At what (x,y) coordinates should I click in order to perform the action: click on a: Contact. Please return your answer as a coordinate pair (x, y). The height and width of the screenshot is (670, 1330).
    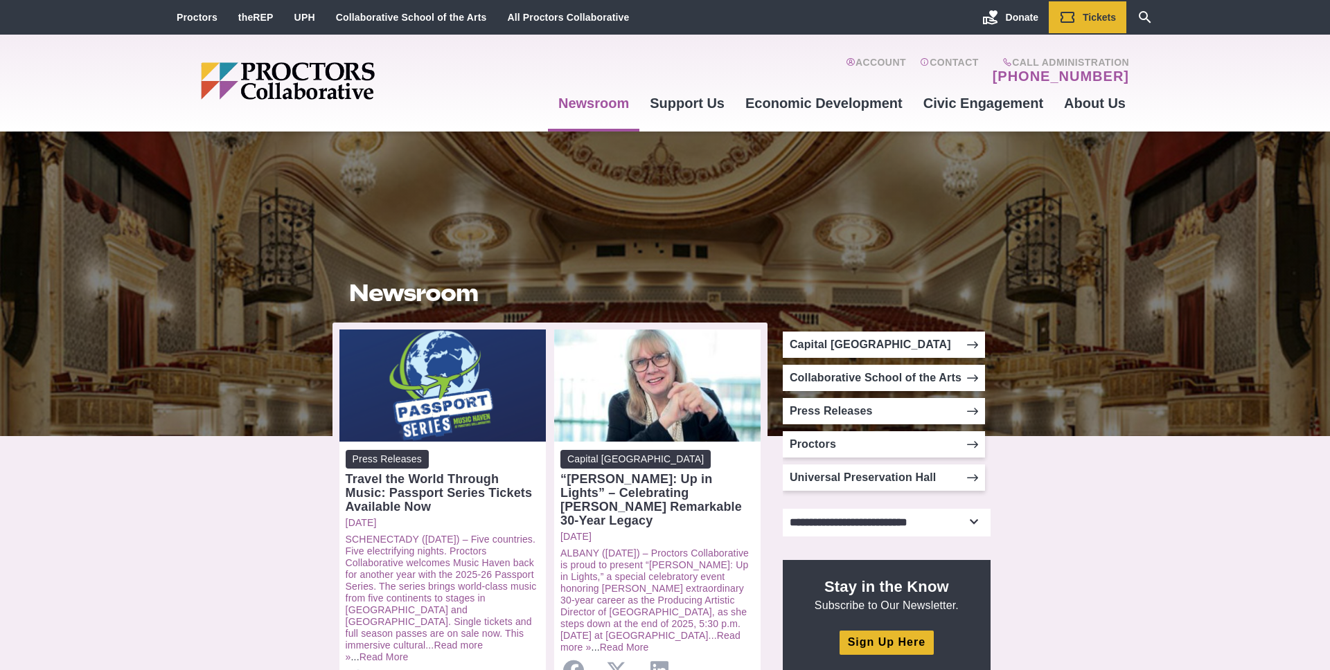
    Looking at the image, I should click on (949, 71).